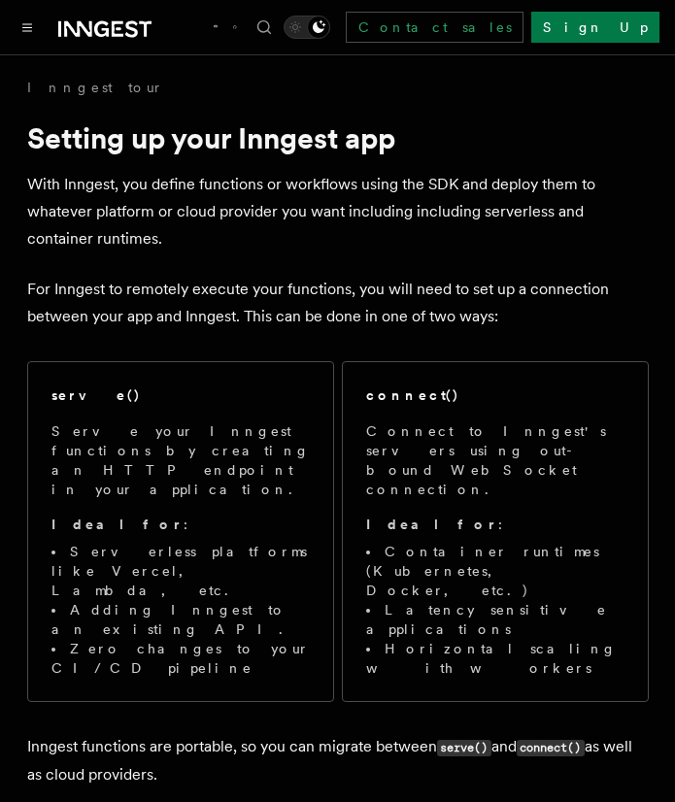  What do you see at coordinates (181, 619) in the screenshot?
I see `li: Adding Inngest to an existing API.` at bounding box center [181, 619].